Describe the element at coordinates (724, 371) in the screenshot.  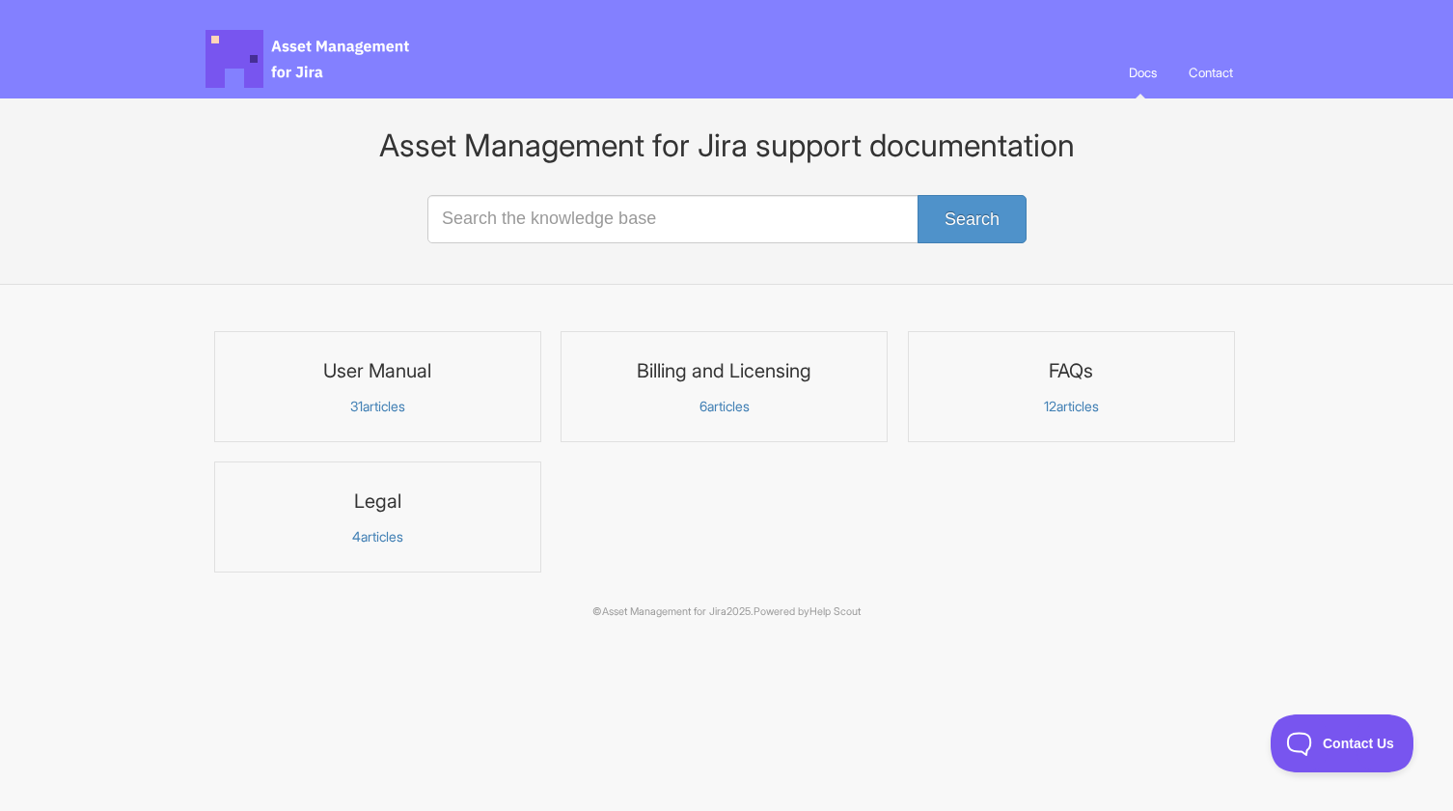
I see `h3: Billing and Licensing` at that location.